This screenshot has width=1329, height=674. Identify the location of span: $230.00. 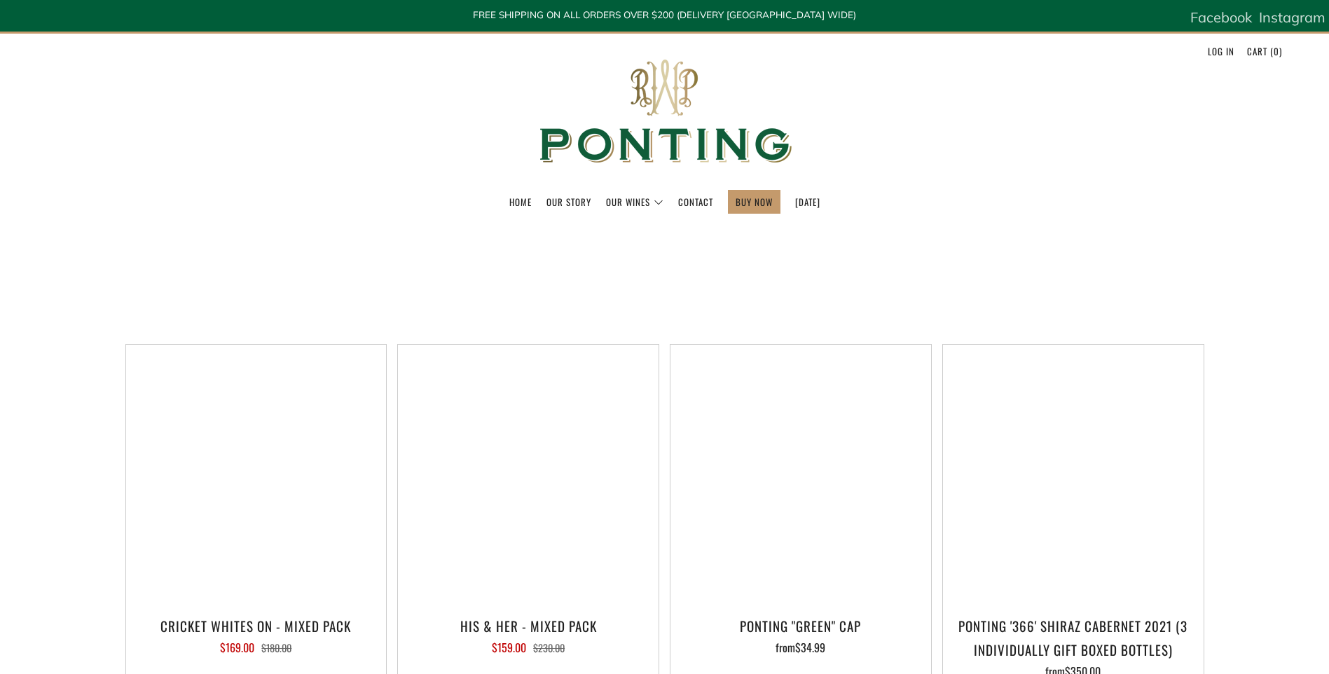
(548, 647).